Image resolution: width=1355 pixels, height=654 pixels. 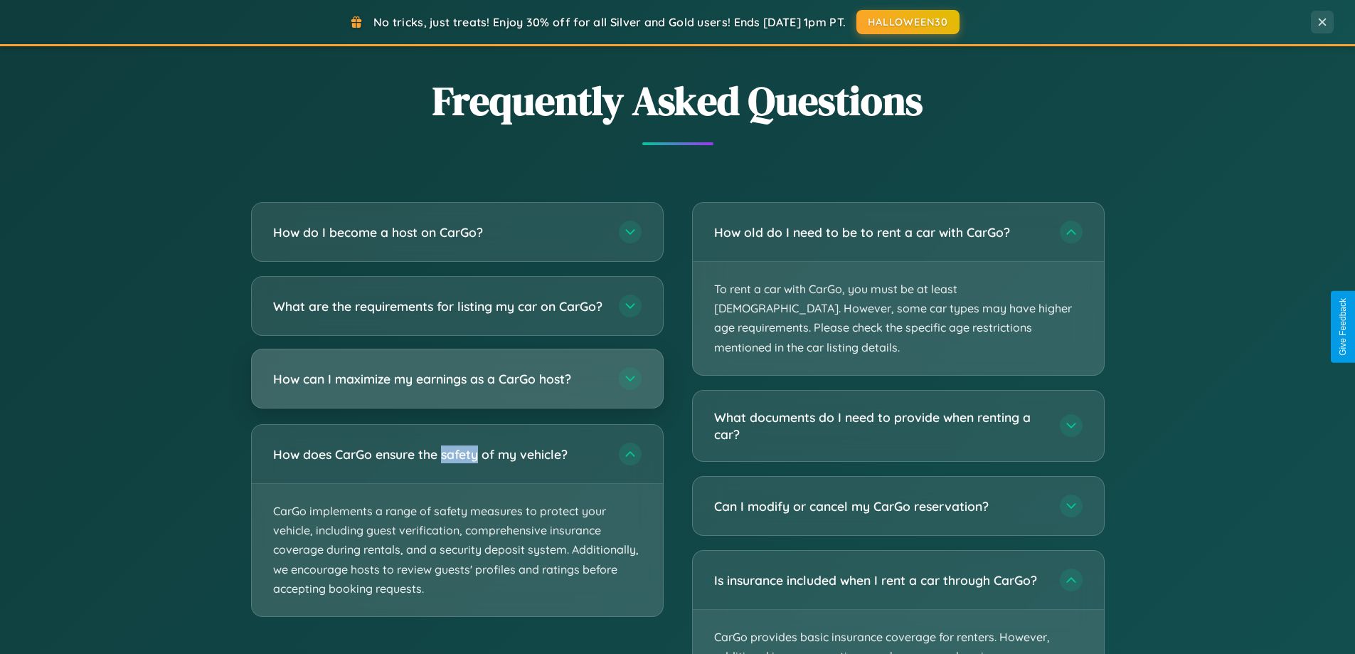 What do you see at coordinates (439, 306) in the screenshot?
I see `h3: What are the requirements for listing my car on CarGo?` at bounding box center [439, 306].